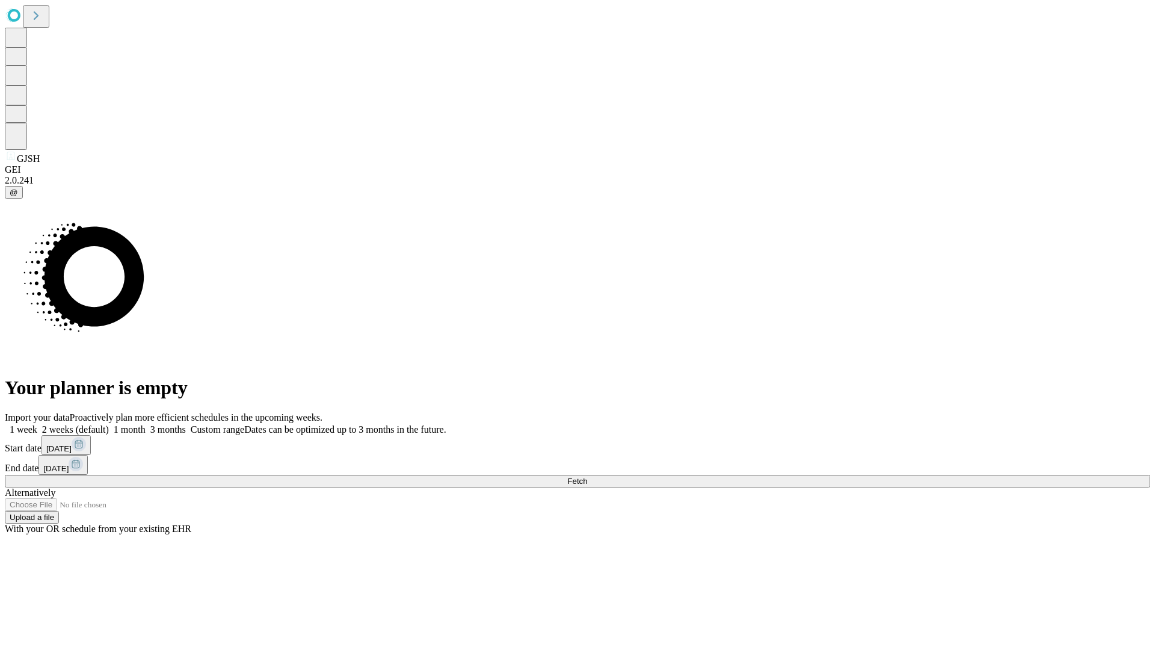  Describe the element at coordinates (345, 429) in the screenshot. I see `span: Dates can be optimized up to 3 months in the future.` at that location.